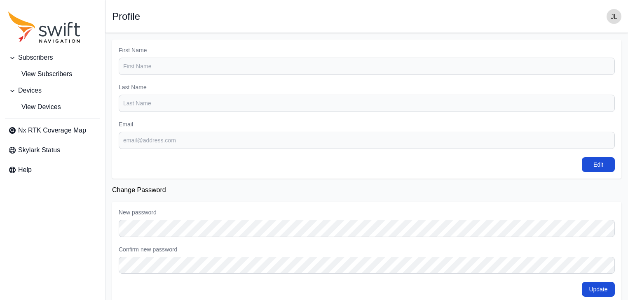 Image resolution: width=628 pixels, height=300 pixels. What do you see at coordinates (367, 50) in the screenshot?
I see `label: First Name` at bounding box center [367, 50].